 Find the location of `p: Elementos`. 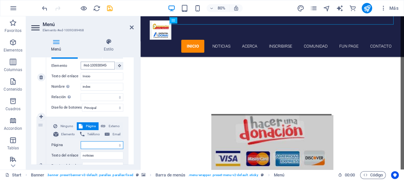

p: Elementos is located at coordinates (13, 50).